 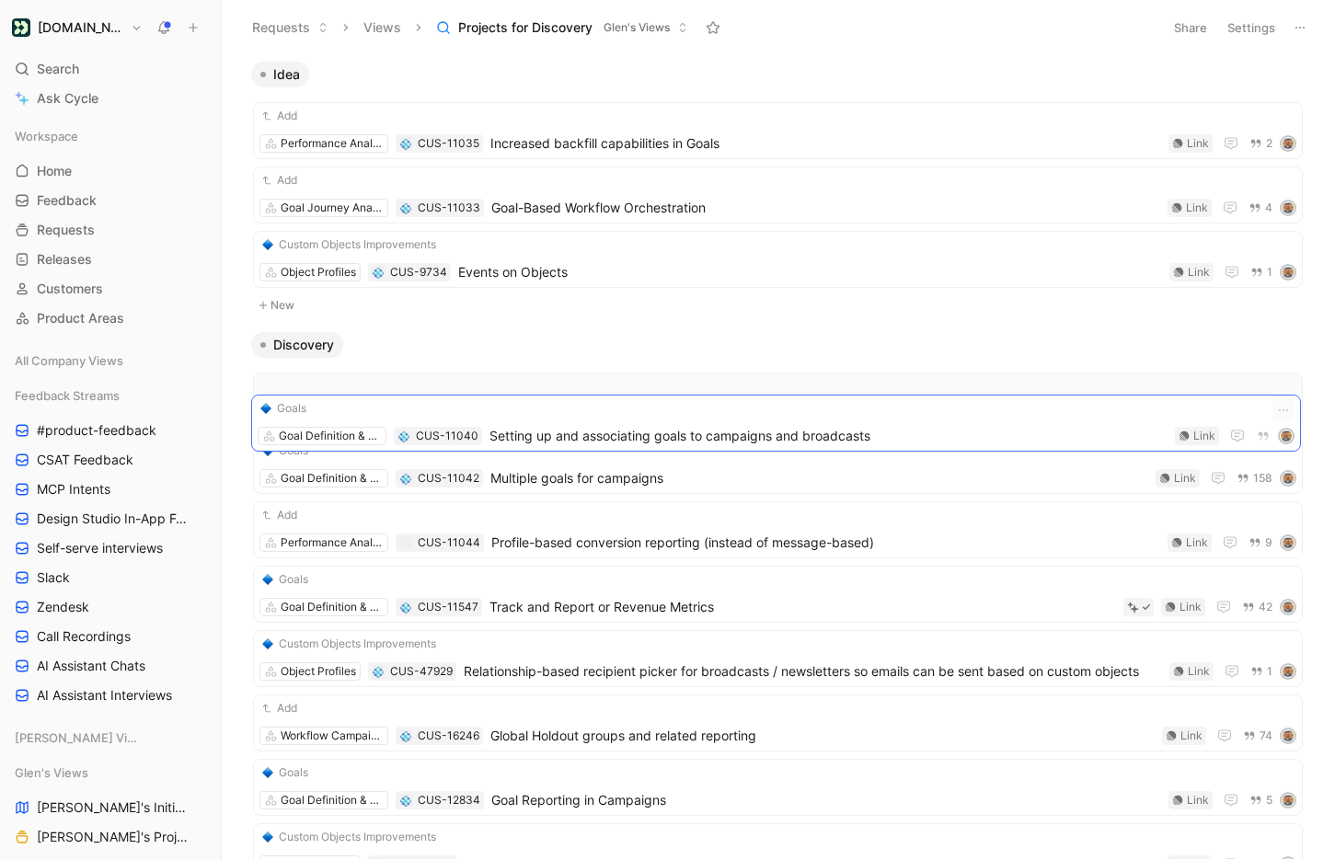 I want to click on div: CUS-11042, so click(x=448, y=478).